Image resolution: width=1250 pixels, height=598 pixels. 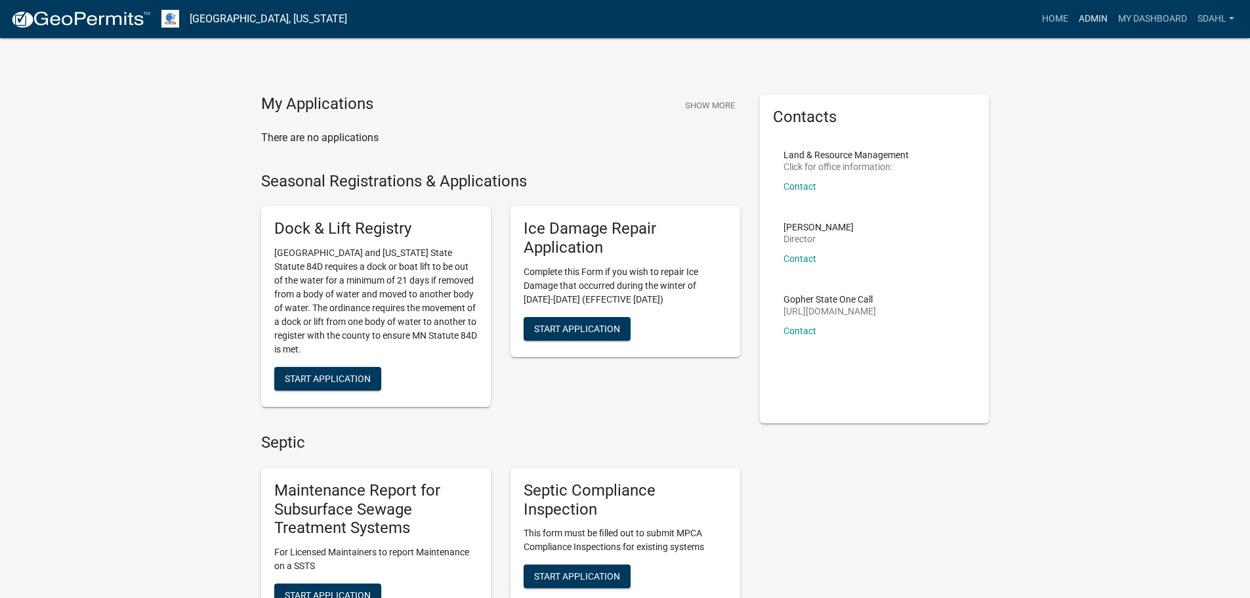 I want to click on p: Director, so click(x=819, y=239).